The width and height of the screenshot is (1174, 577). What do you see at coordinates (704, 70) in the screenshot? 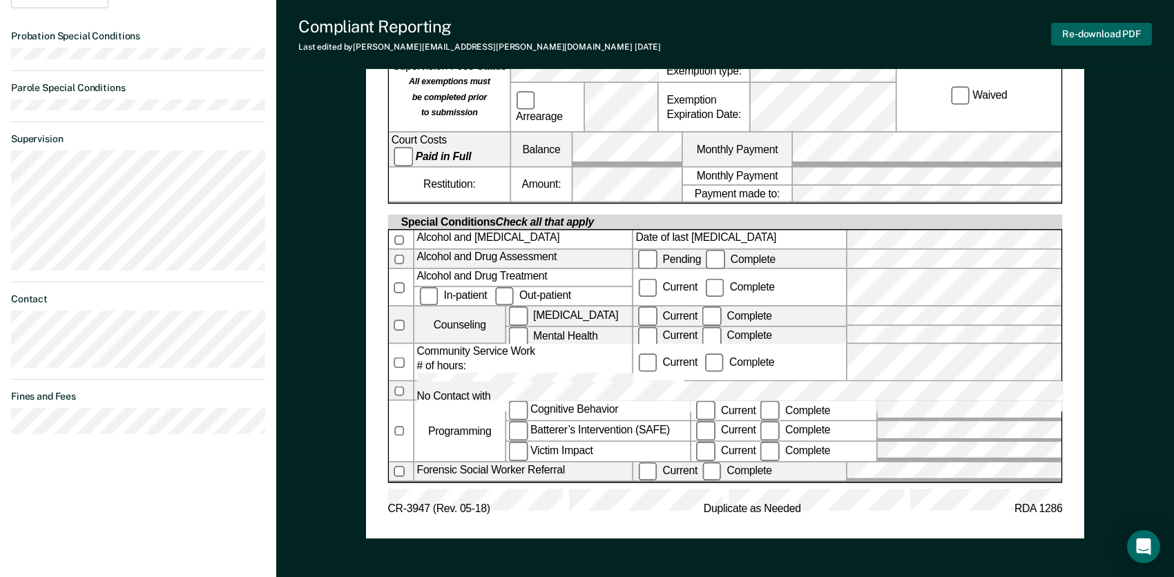
I see `label: Exemption type:` at bounding box center [704, 70].